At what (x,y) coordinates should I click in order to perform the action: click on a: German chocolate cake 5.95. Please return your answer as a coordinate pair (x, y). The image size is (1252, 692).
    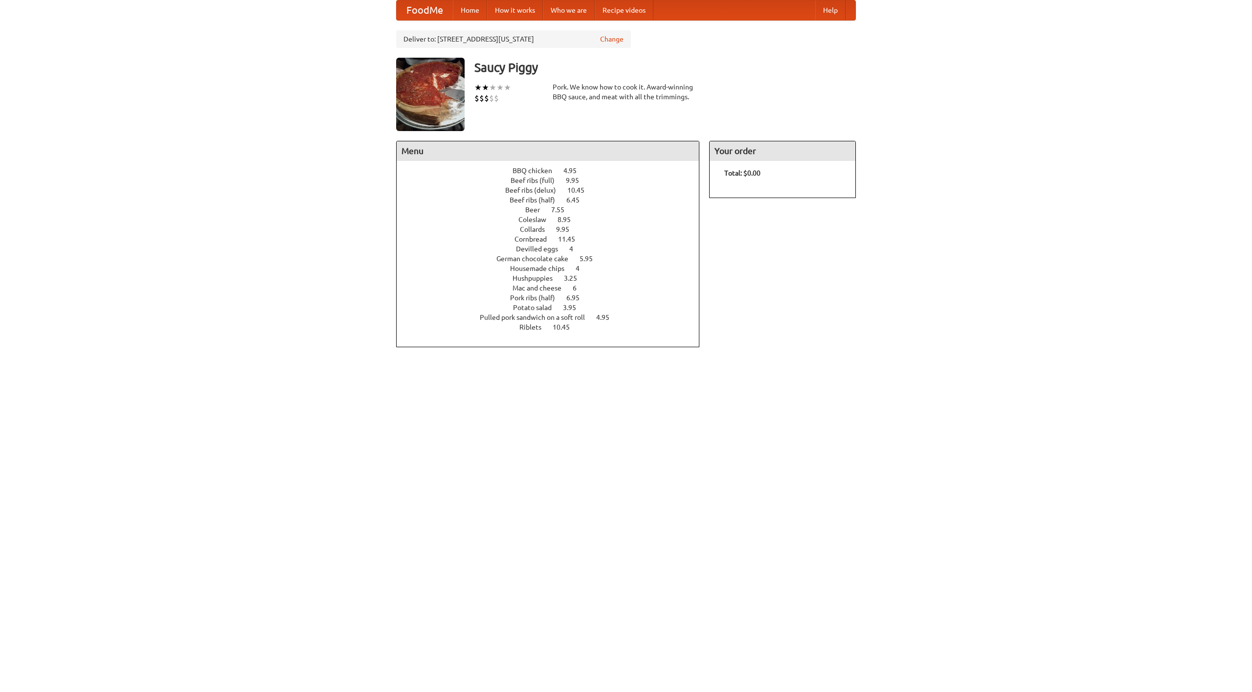
    Looking at the image, I should click on (554, 259).